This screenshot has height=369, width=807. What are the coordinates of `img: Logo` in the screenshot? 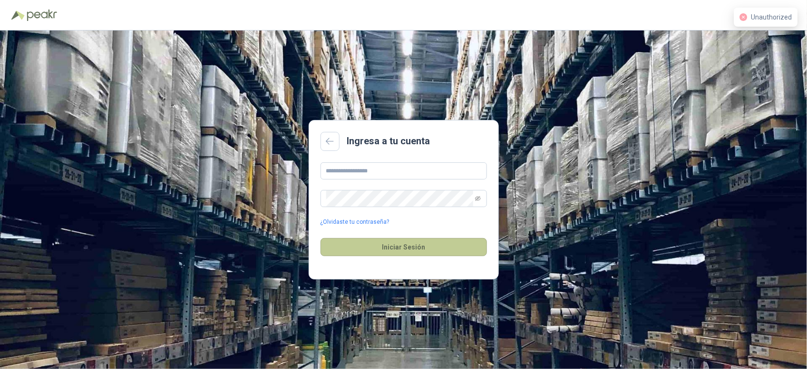 It's located at (18, 15).